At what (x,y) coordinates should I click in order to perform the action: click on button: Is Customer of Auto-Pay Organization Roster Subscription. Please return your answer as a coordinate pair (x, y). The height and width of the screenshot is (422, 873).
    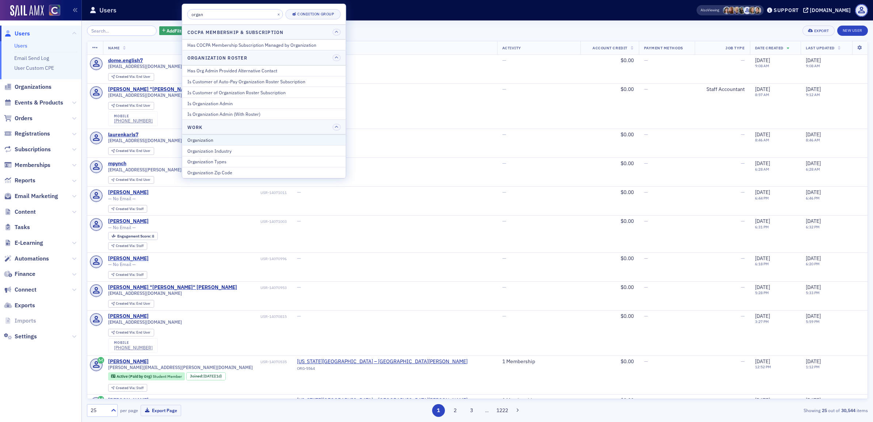
    Looking at the image, I should click on (264, 81).